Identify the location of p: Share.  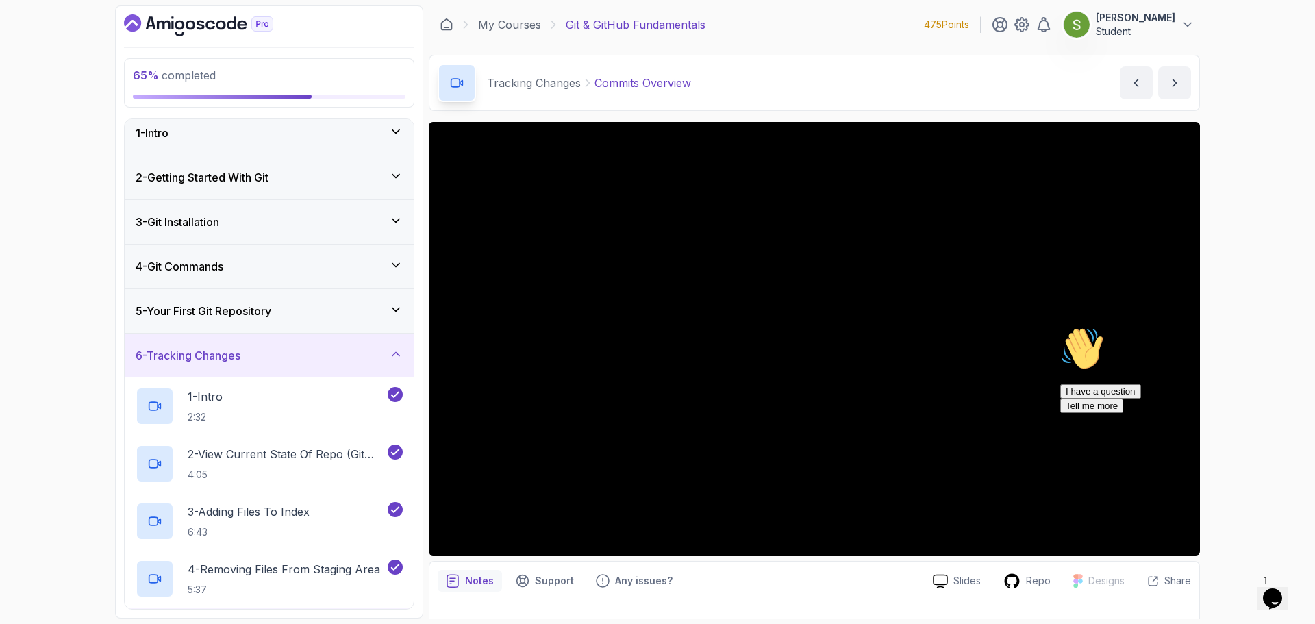
(1177, 581).